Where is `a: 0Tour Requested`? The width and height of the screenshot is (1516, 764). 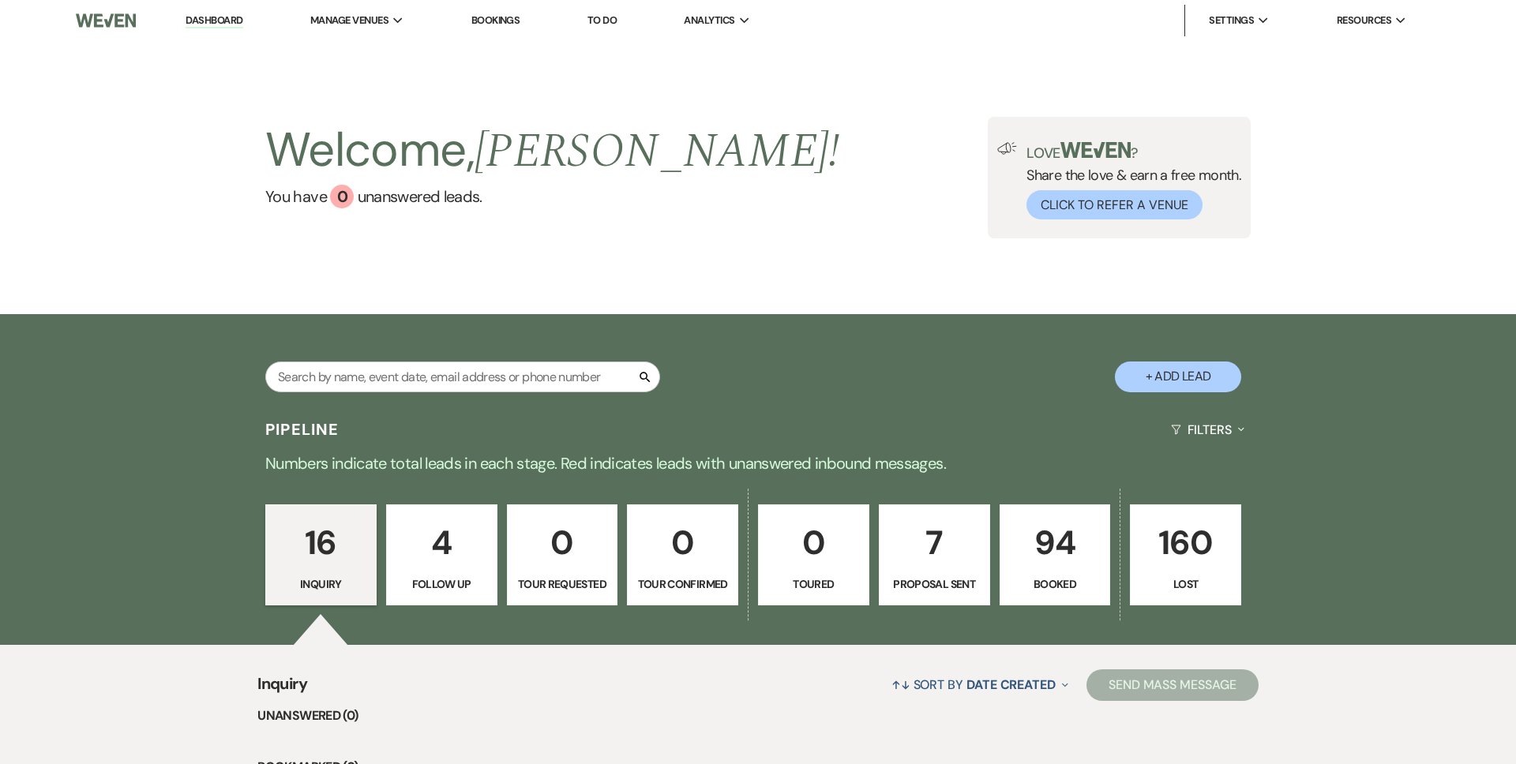
a: 0Tour Requested is located at coordinates (562, 555).